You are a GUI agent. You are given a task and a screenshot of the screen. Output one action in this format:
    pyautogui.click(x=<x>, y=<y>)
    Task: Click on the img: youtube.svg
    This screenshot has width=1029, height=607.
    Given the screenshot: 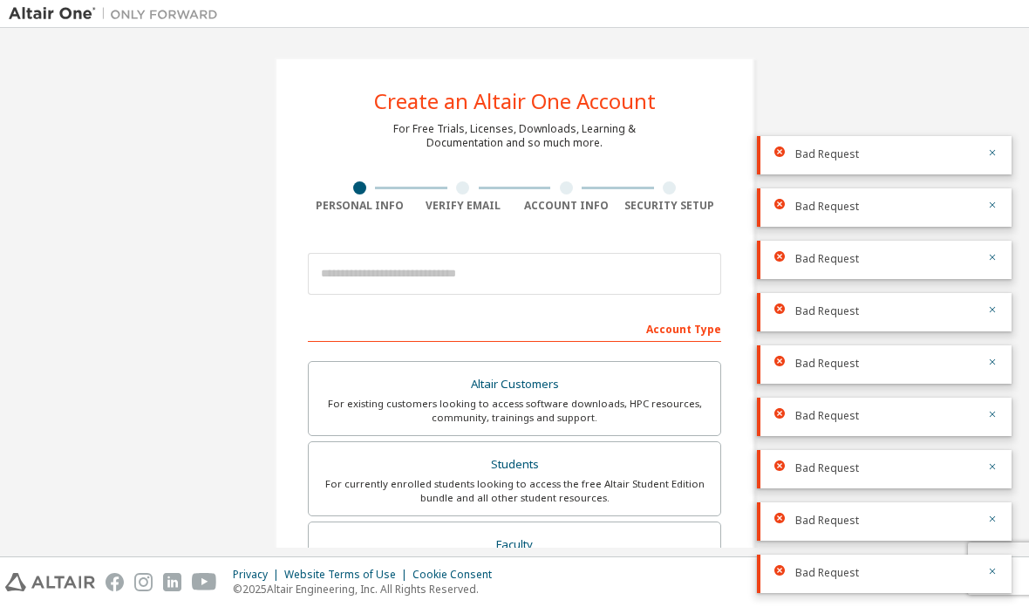 What is the action you would take?
    pyautogui.click(x=204, y=582)
    